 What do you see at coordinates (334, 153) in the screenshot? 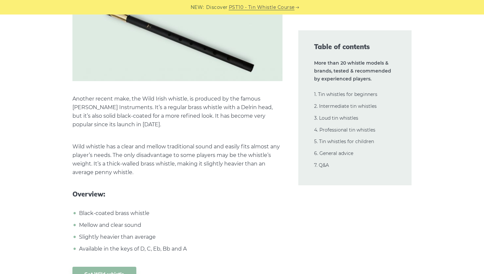
I see `a: 6. General advice` at bounding box center [334, 153].